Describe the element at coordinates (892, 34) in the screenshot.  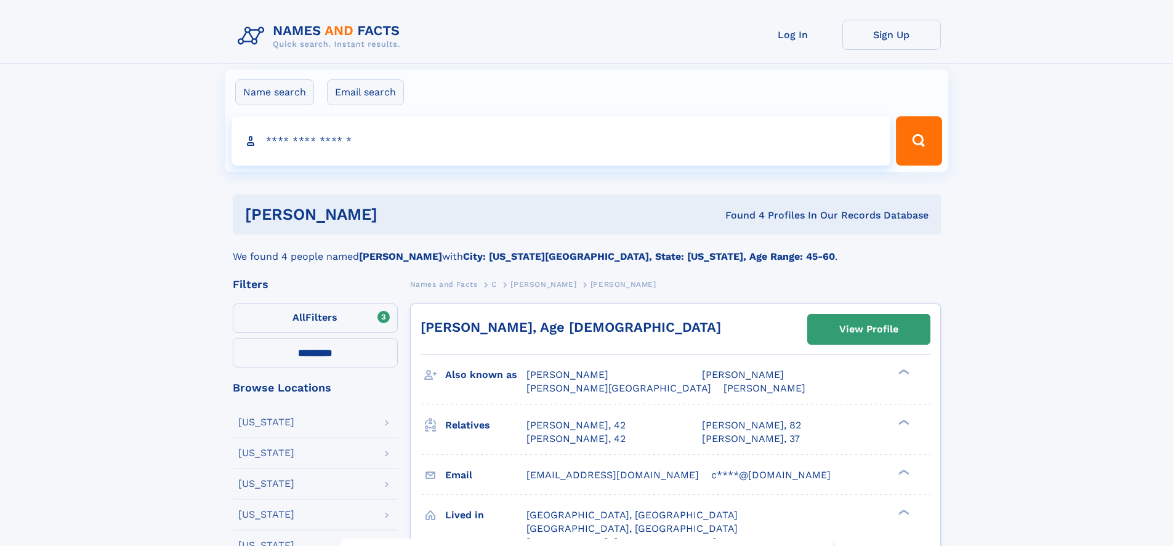
I see `a: Sign Up` at that location.